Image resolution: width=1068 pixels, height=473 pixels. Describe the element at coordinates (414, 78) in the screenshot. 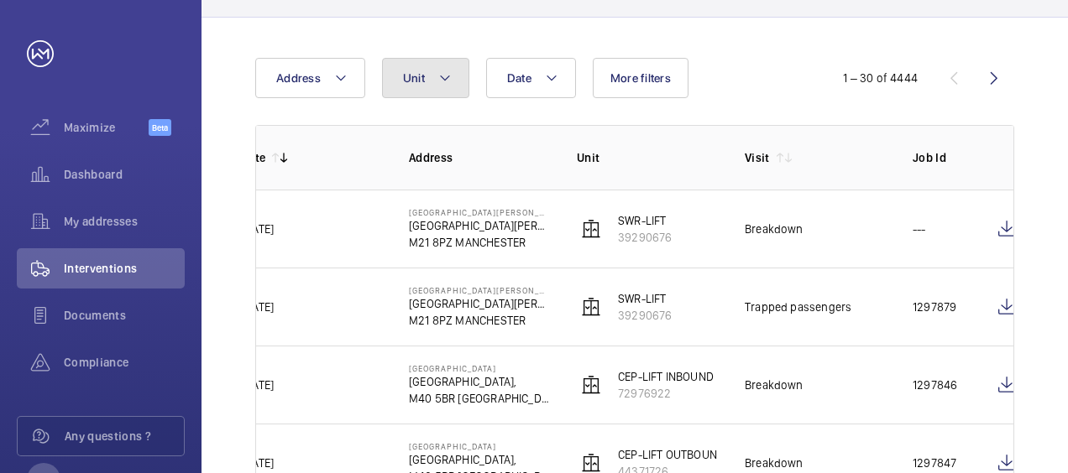

I see `span: Unit` at that location.